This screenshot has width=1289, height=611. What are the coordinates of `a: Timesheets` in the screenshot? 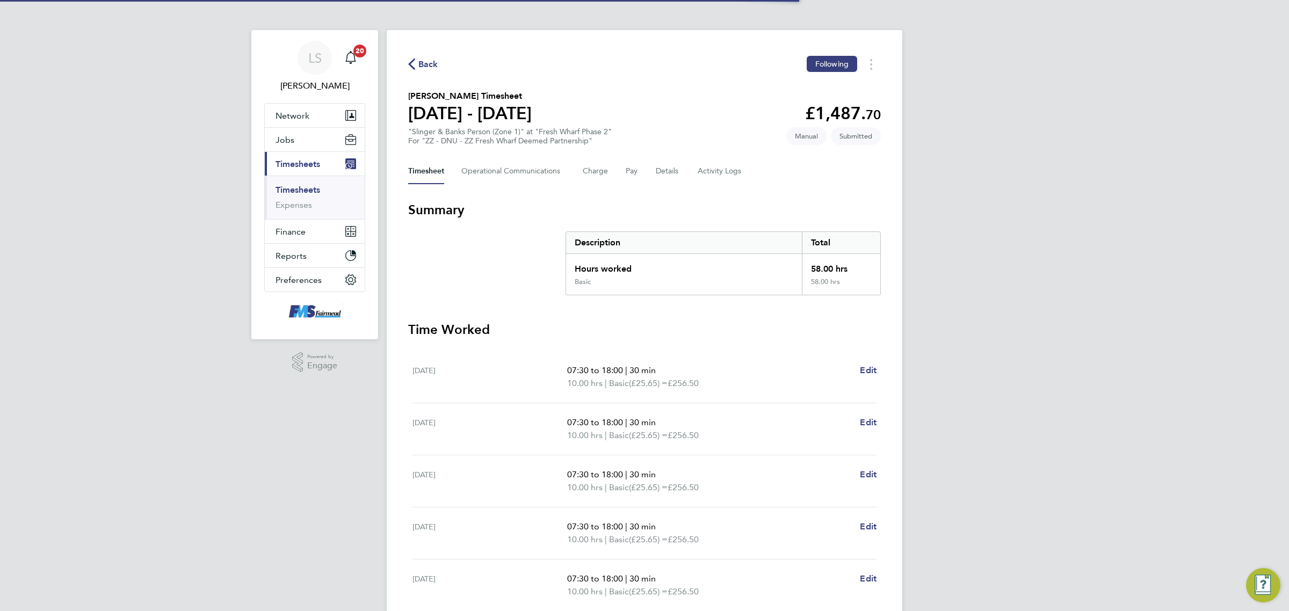 It's located at (298, 190).